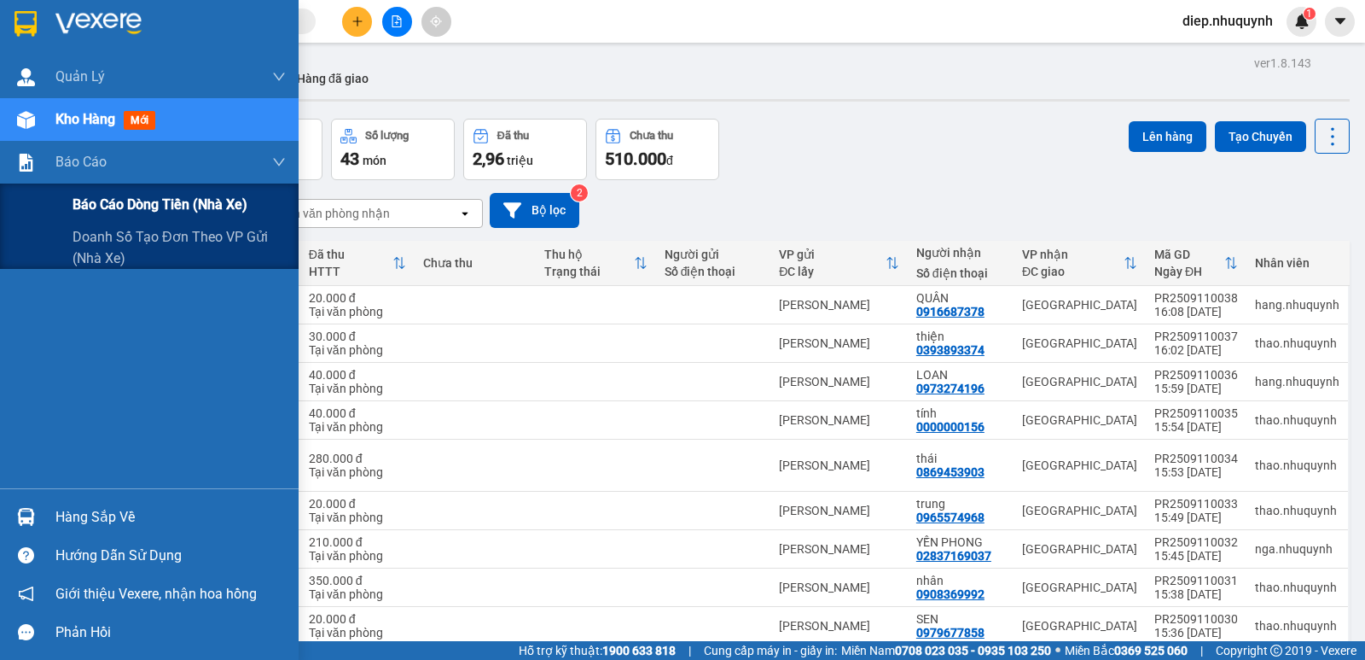 The image size is (1365, 660). Describe the element at coordinates (358, 375) in the screenshot. I see `div: 40.000 đ` at that location.